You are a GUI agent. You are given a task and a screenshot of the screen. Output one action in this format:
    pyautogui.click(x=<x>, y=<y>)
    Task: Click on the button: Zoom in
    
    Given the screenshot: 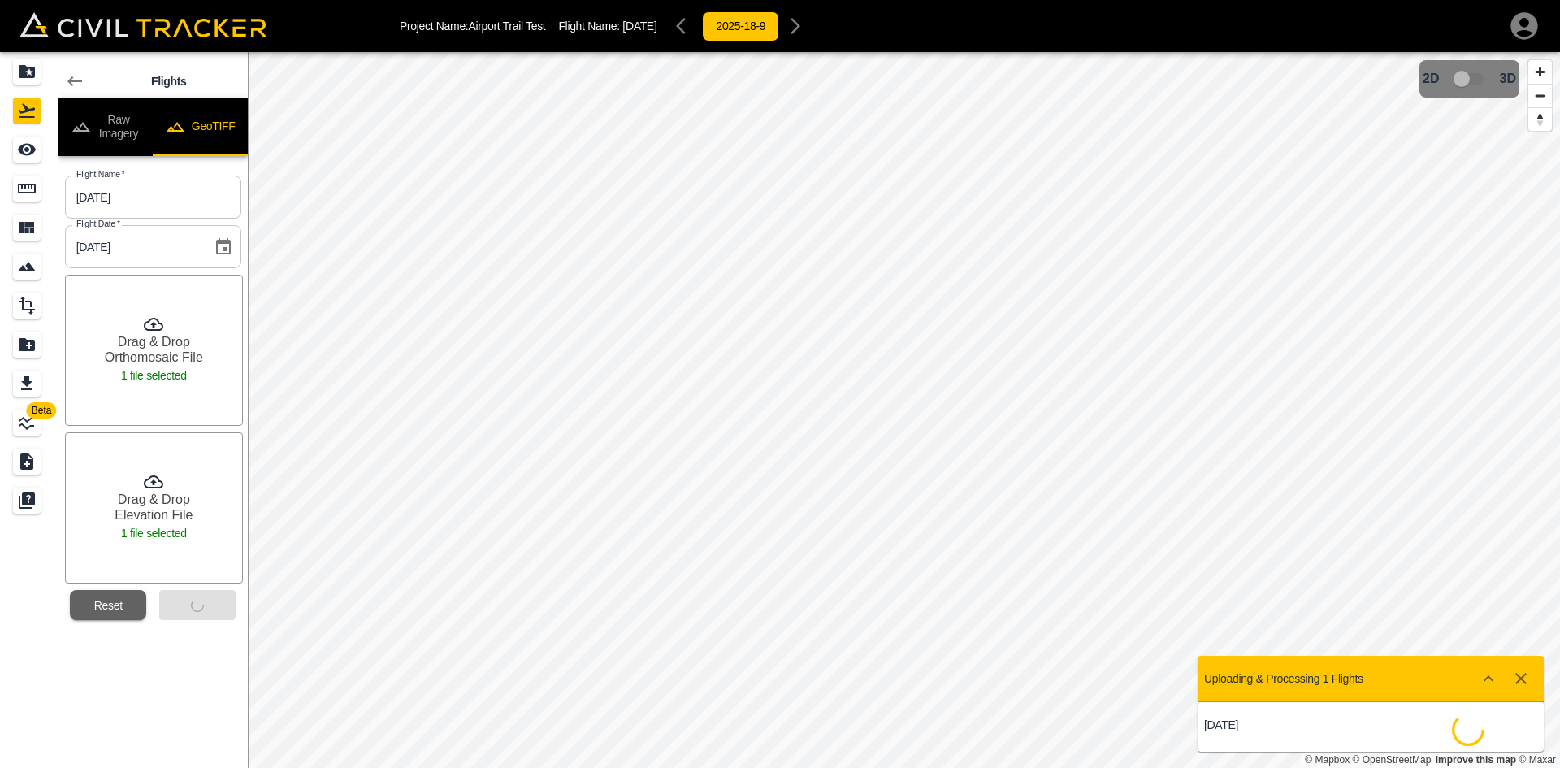 What is the action you would take?
    pyautogui.click(x=1540, y=72)
    